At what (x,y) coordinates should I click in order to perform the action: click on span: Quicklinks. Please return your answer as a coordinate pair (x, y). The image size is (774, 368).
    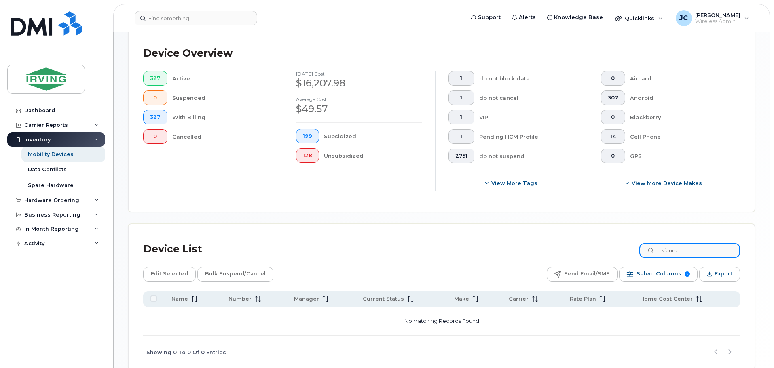
    Looking at the image, I should click on (639, 18).